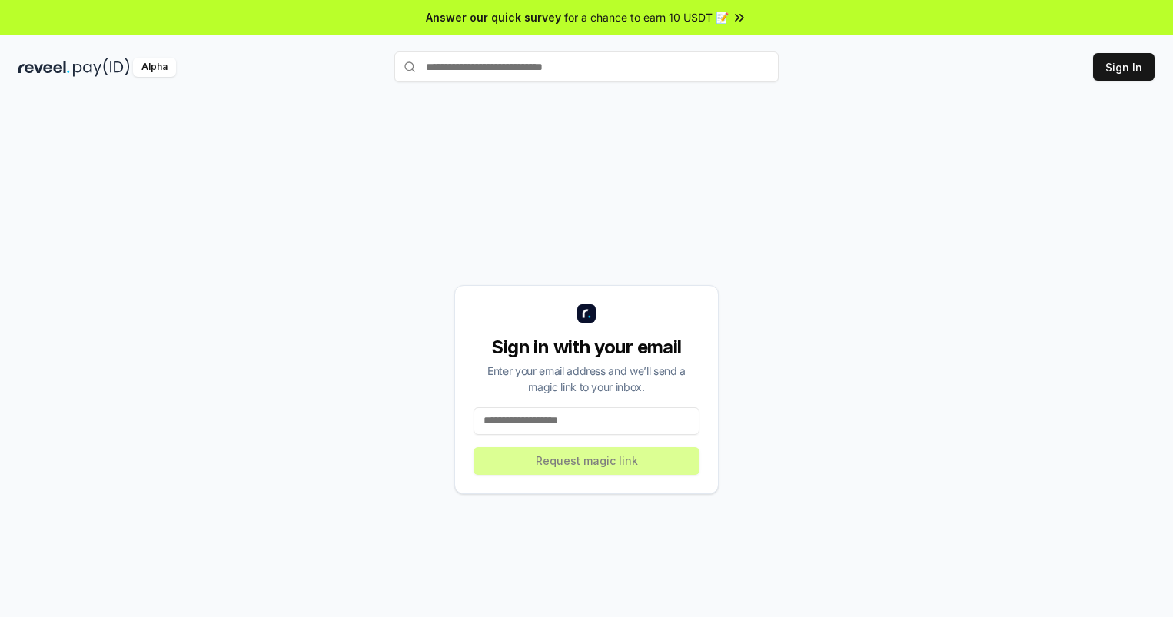 This screenshot has height=617, width=1173. Describe the element at coordinates (493, 17) in the screenshot. I see `span: Answer our quick survey` at that location.